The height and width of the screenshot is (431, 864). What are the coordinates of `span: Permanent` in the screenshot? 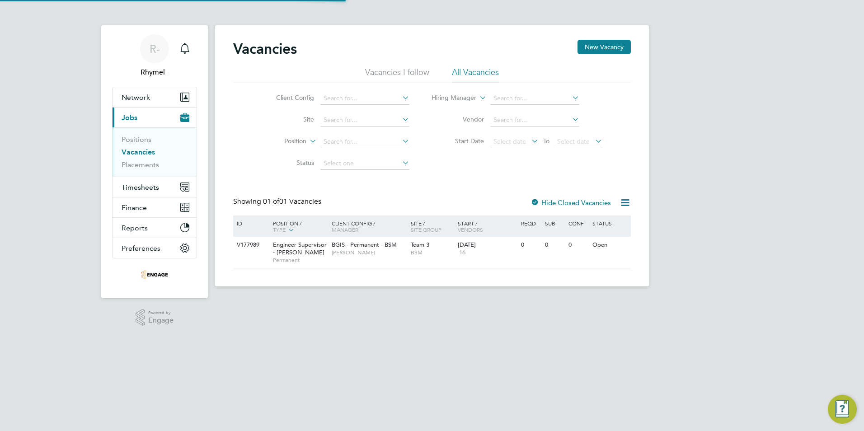 It's located at (300, 260).